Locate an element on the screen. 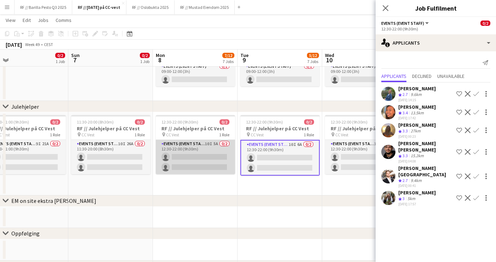  button: RF // Oslobukta 2025 is located at coordinates (150, 7).